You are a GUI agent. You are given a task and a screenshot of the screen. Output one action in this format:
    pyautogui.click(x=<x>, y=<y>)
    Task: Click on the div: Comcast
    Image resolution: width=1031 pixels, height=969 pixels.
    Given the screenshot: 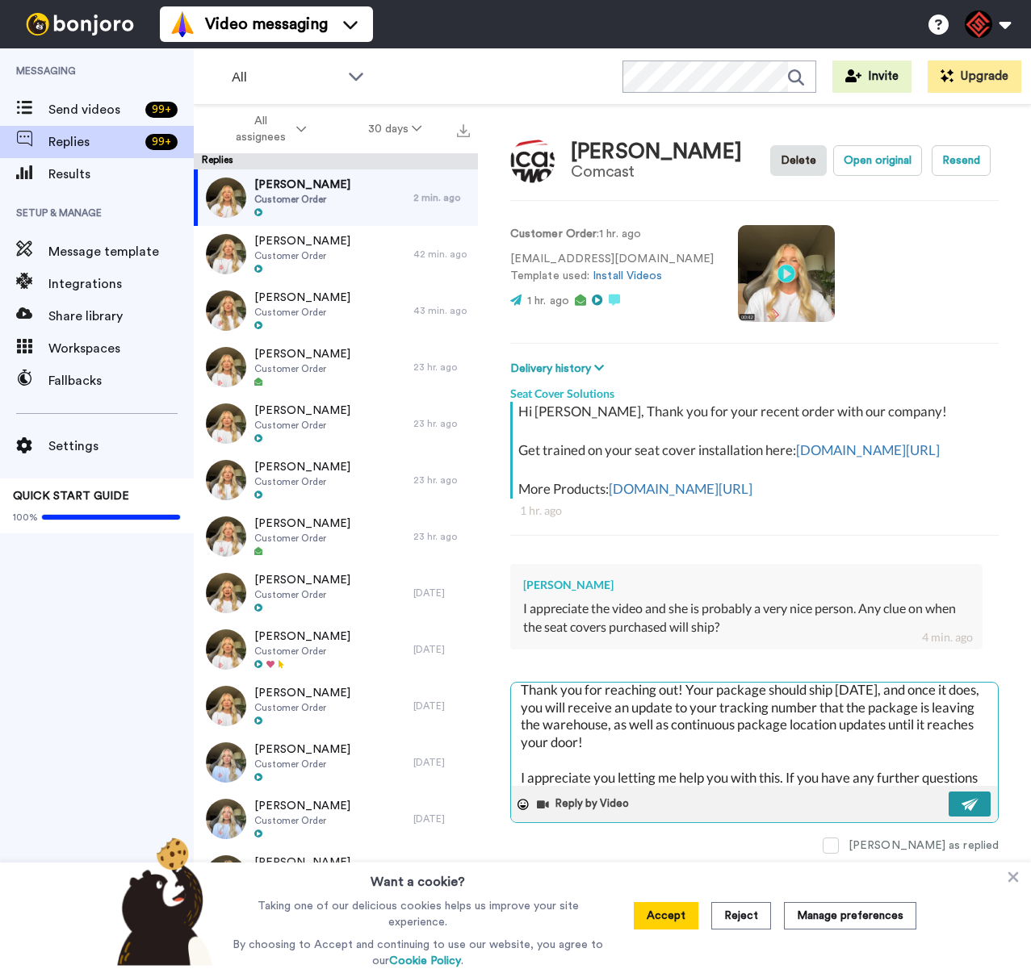 What is the action you would take?
    pyautogui.click(x=656, y=172)
    